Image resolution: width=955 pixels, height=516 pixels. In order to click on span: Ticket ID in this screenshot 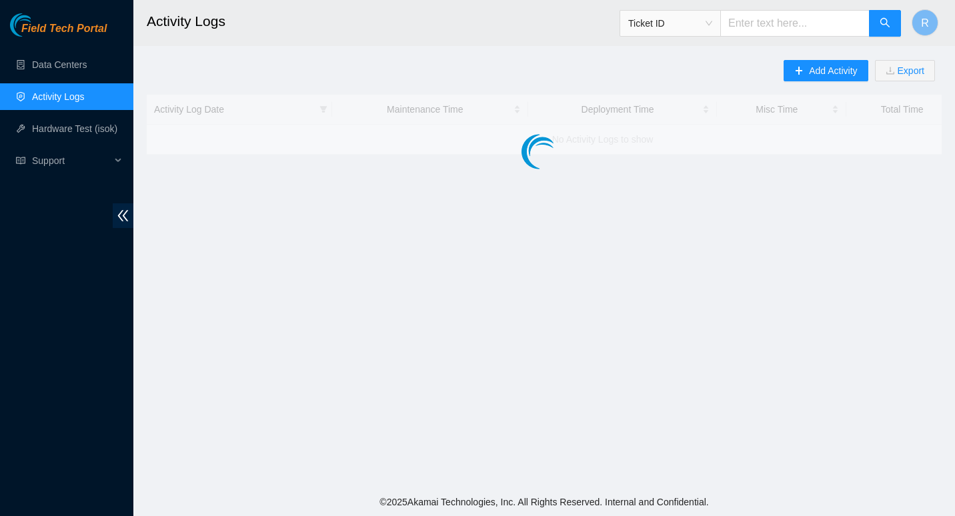, I will do `click(670, 23)`.